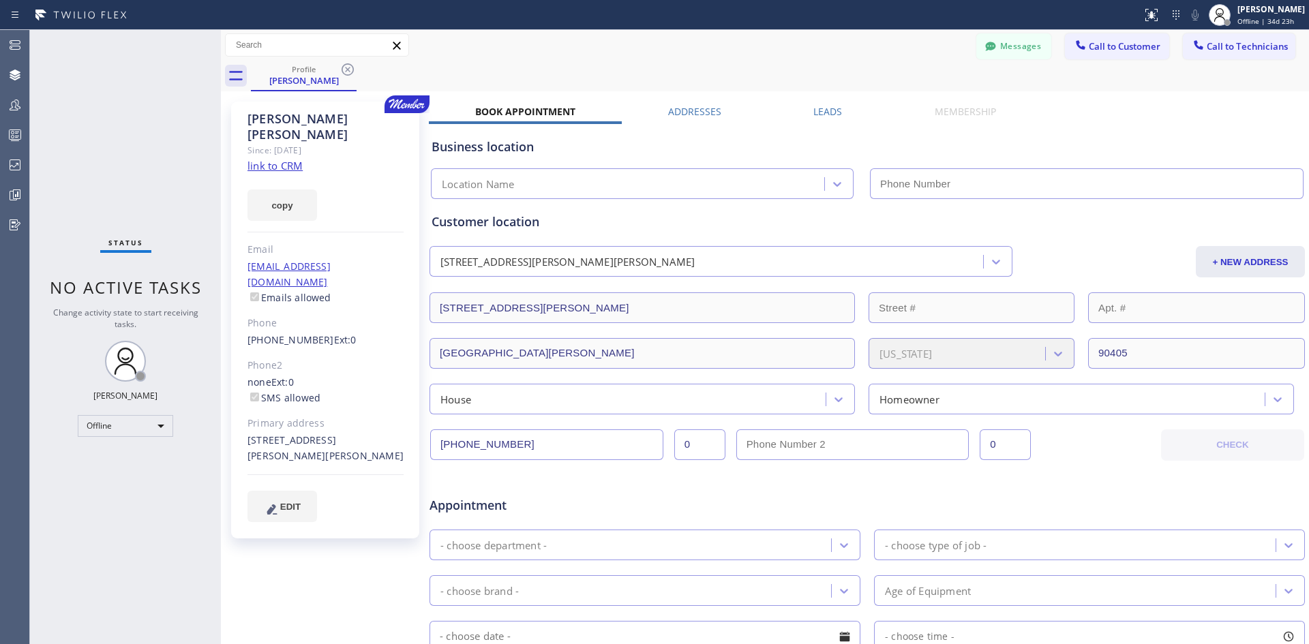  Describe the element at coordinates (1239, 46) in the screenshot. I see `button: Call to Technicians` at that location.